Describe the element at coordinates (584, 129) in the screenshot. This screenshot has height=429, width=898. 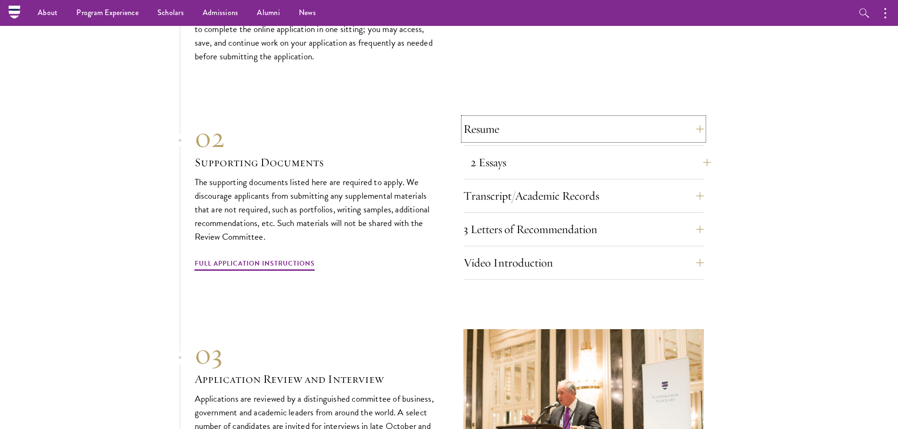
I see `button: Resume` at that location.